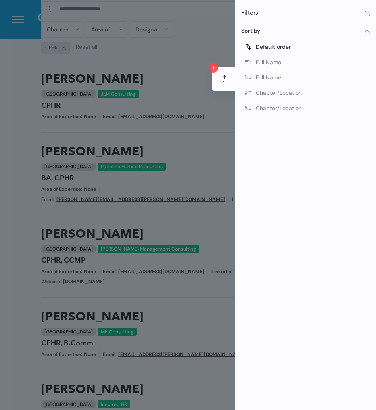  I want to click on span: Default order, so click(273, 47).